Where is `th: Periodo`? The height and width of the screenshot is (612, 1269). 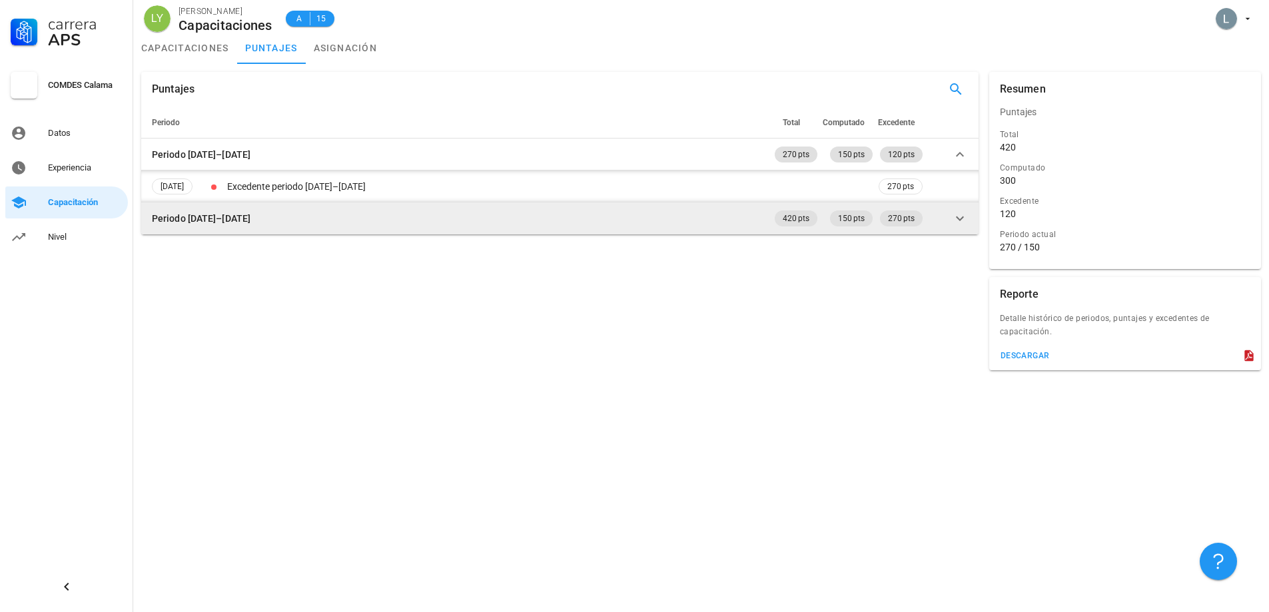
th: Periodo is located at coordinates (456, 123).